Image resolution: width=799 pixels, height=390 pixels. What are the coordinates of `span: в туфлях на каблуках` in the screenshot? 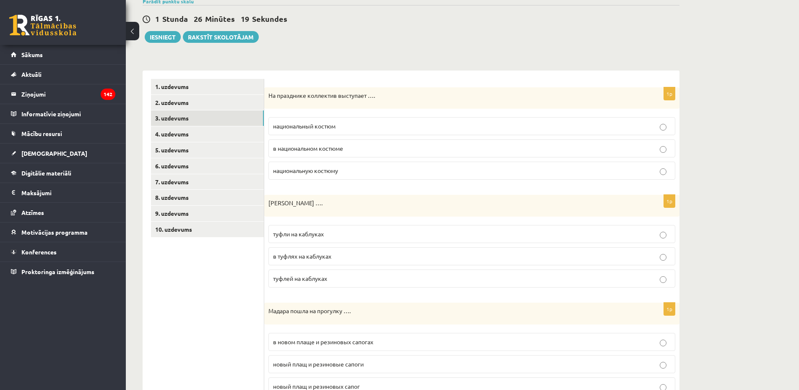 It's located at (302, 256).